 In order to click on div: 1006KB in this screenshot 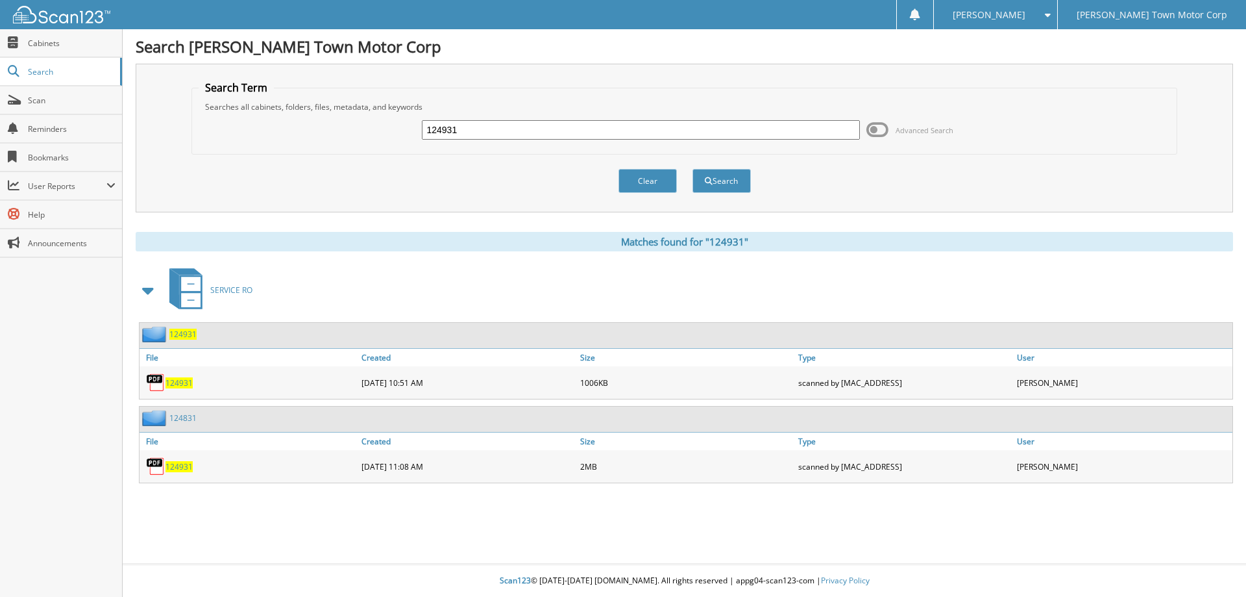, I will do `click(686, 382)`.